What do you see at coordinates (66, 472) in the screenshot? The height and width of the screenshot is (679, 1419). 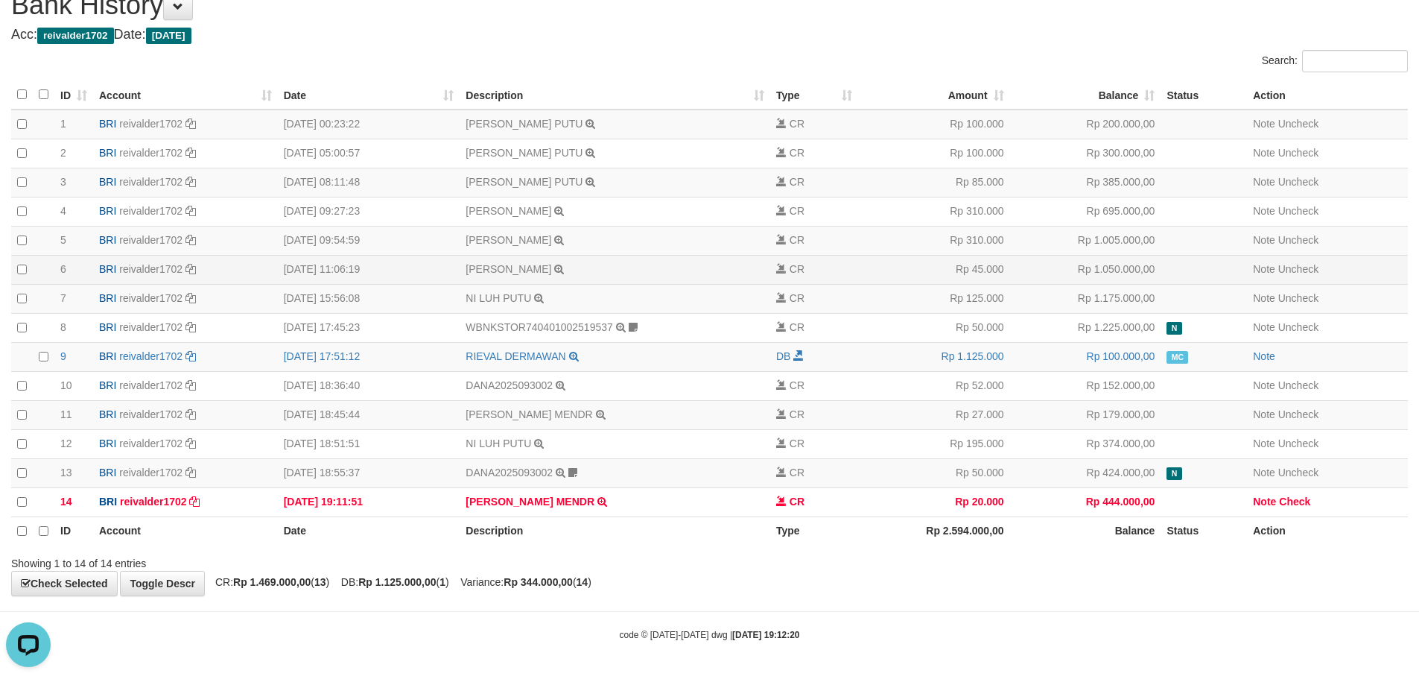 I see `span: 13` at bounding box center [66, 472].